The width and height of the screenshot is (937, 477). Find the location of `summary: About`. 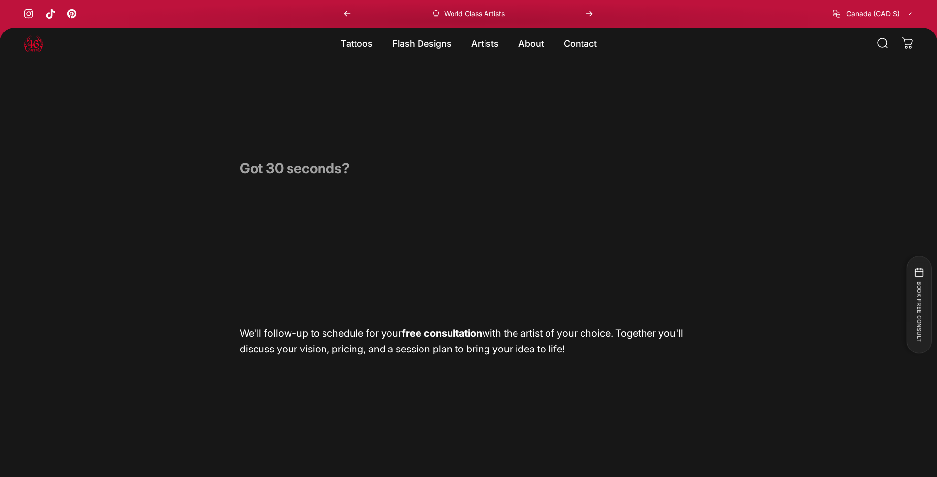

summary: About is located at coordinates (531, 43).